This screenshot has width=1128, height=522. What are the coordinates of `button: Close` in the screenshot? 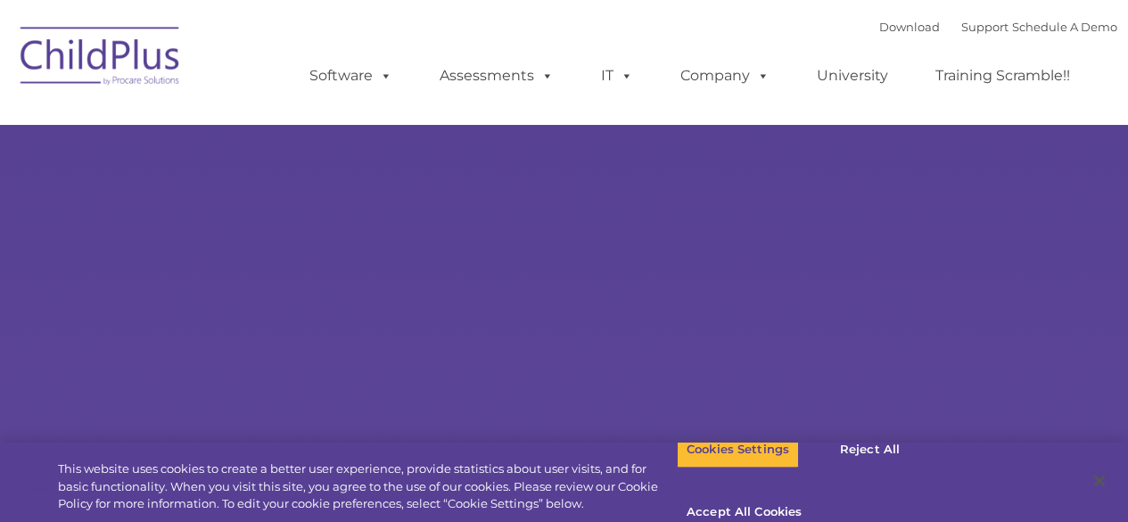 It's located at (1100, 481).